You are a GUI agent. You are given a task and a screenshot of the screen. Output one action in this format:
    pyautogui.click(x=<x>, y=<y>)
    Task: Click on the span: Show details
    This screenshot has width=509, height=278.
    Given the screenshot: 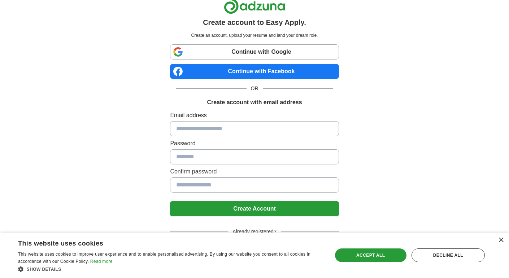 What is the action you would take?
    pyautogui.click(x=44, y=270)
    